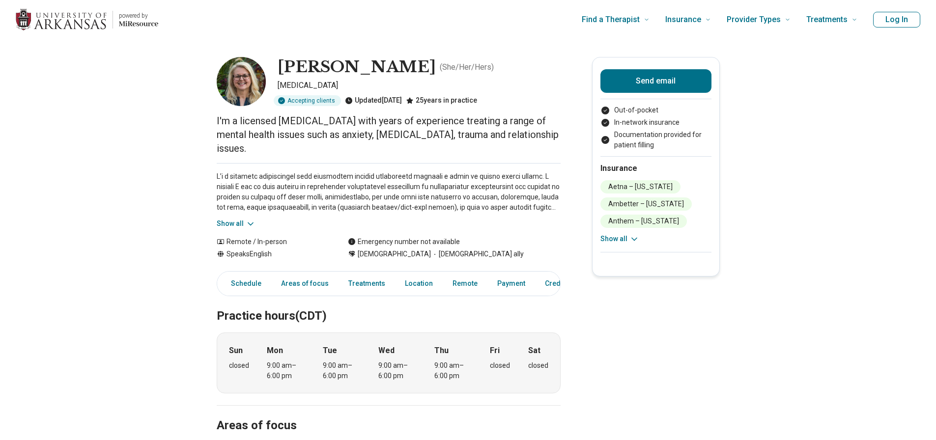 The height and width of the screenshot is (440, 936). Describe the element at coordinates (683, 20) in the screenshot. I see `span: Insurance` at that location.